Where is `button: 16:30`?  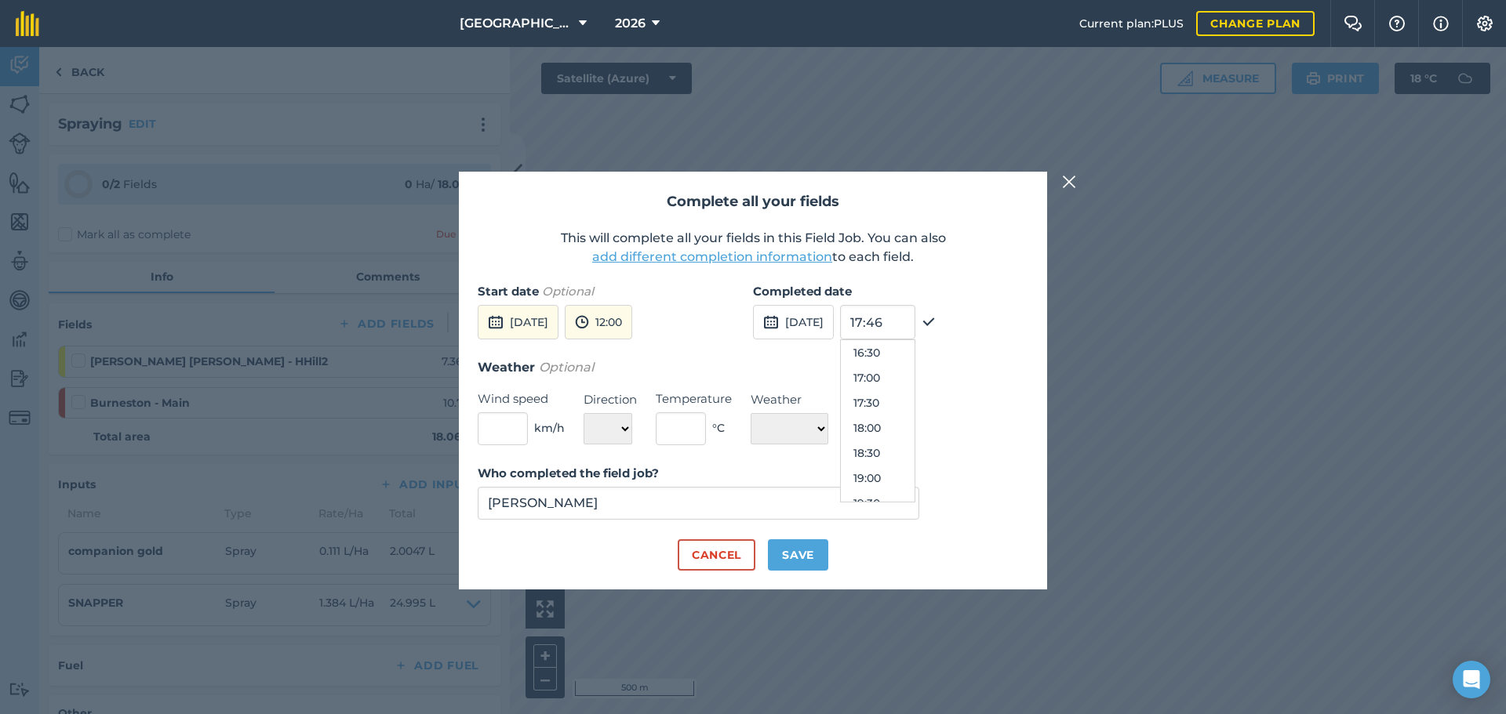
button: 16:30 is located at coordinates (878, 353).